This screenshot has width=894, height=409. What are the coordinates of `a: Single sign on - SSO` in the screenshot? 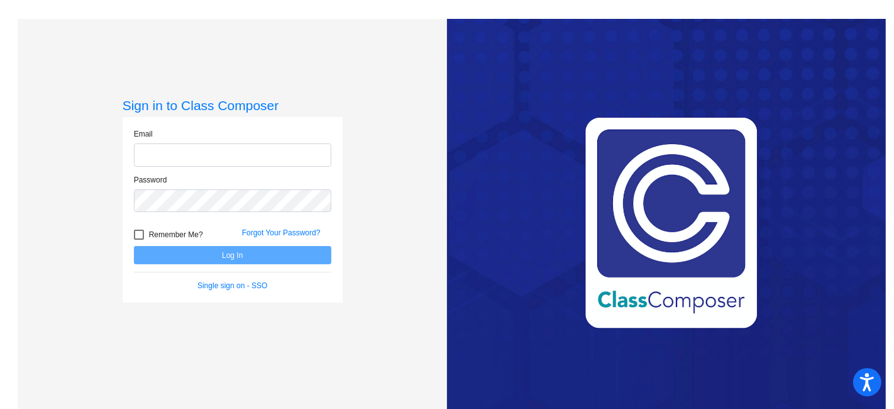 It's located at (232, 285).